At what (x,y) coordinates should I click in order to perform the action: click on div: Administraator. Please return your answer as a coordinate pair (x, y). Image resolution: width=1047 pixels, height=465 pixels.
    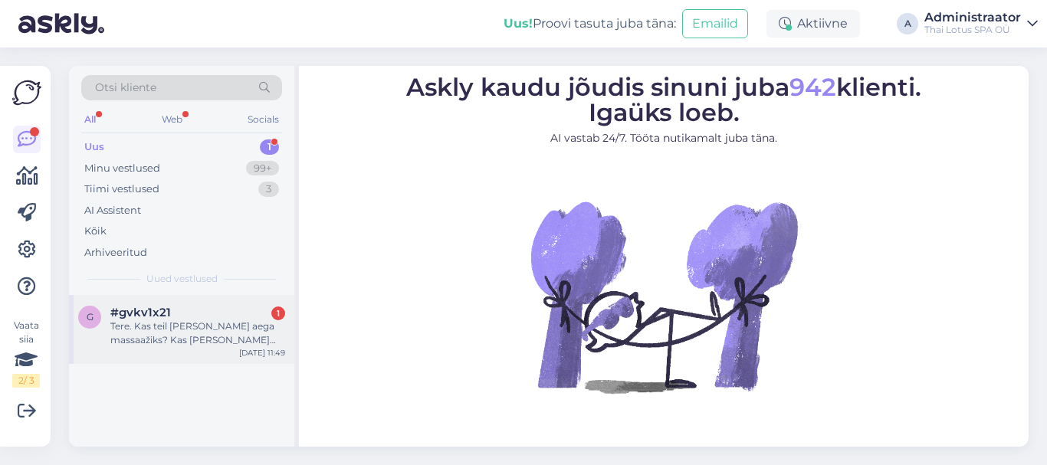
    Looking at the image, I should click on (973, 18).